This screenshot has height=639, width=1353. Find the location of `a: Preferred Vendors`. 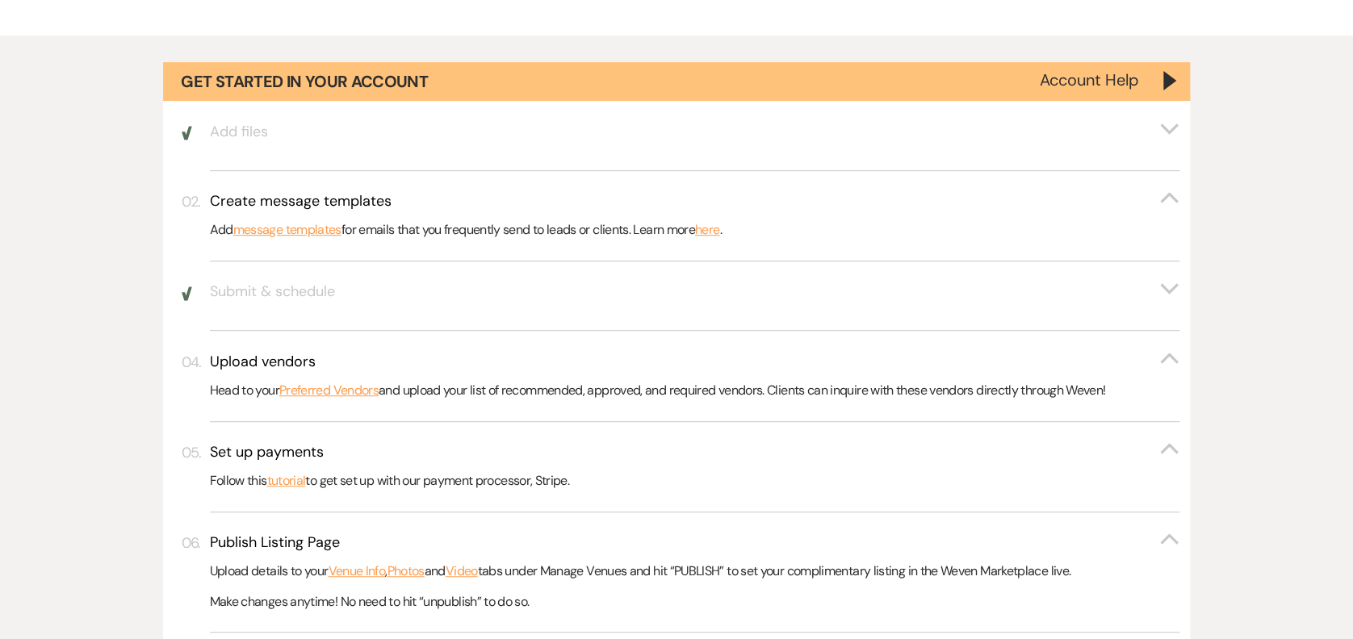

a: Preferred Vendors is located at coordinates (329, 391).